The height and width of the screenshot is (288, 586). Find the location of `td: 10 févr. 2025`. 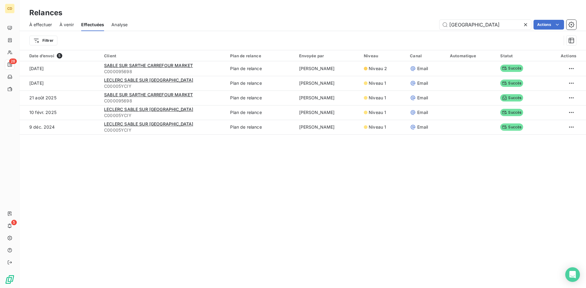

td: 10 févr. 2025 is located at coordinates (60, 113).